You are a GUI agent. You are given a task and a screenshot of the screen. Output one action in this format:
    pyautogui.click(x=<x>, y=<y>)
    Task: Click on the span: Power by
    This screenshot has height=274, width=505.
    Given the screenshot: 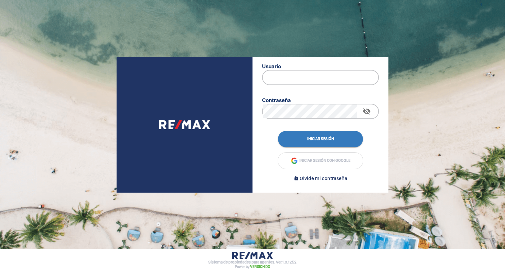 What is the action you would take?
    pyautogui.click(x=252, y=267)
    